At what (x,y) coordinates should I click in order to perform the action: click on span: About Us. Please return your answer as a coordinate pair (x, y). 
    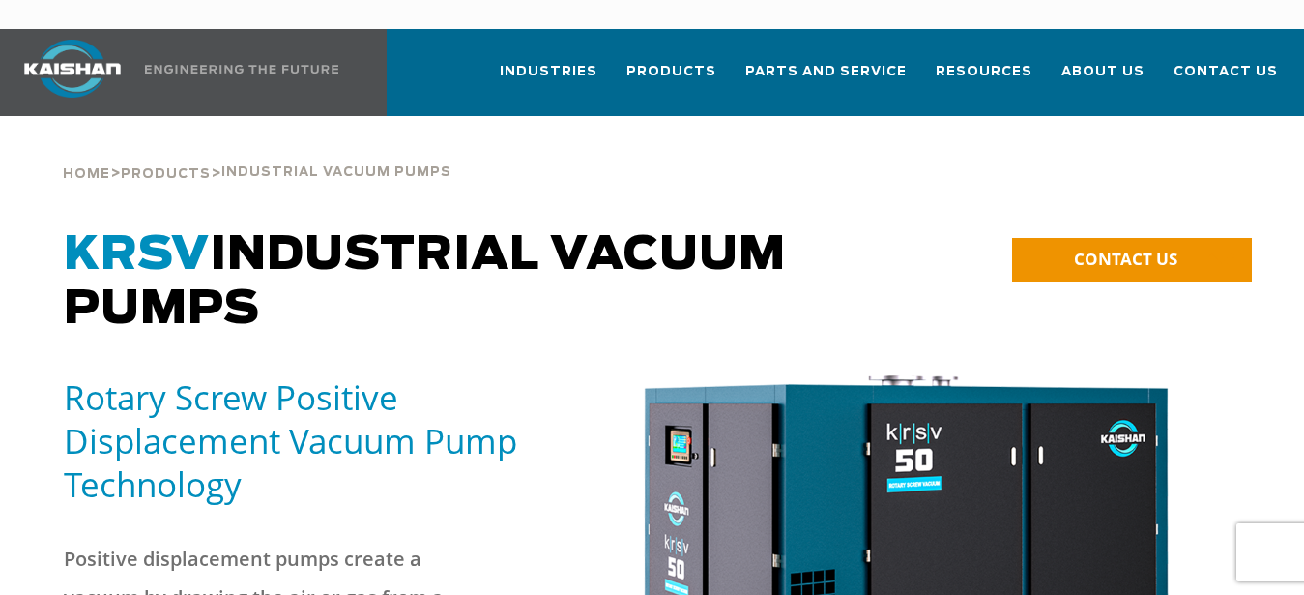
    Looking at the image, I should click on (1103, 72).